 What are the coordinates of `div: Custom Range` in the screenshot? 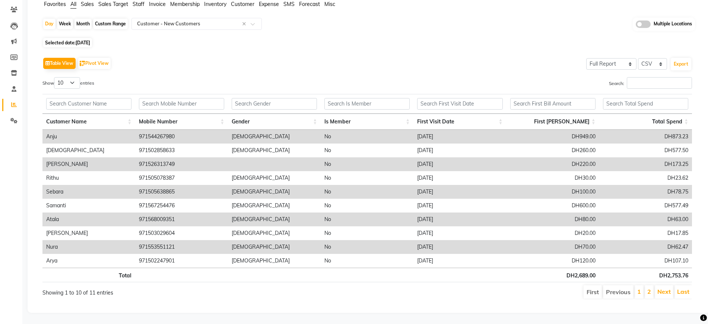 It's located at (110, 24).